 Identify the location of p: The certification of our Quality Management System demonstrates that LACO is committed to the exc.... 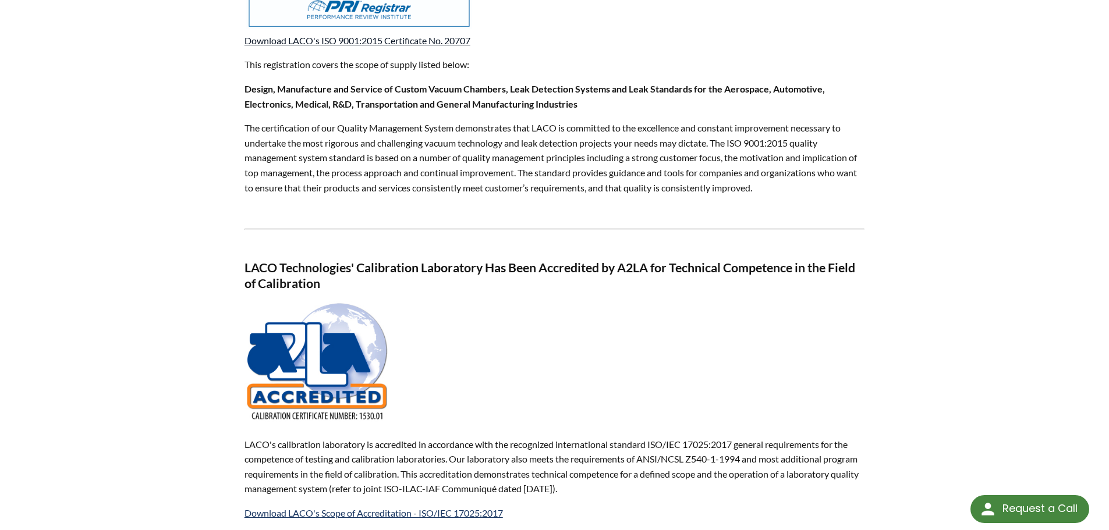
(555, 158).